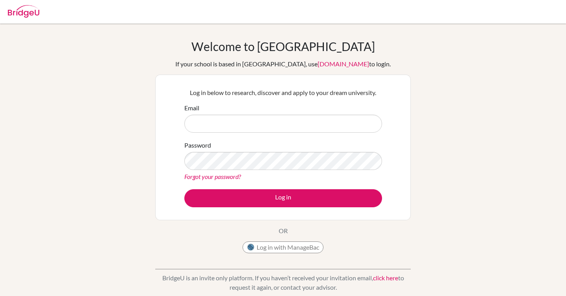  Describe the element at coordinates (283, 248) in the screenshot. I see `button: Log in with ManageBac` at that location.